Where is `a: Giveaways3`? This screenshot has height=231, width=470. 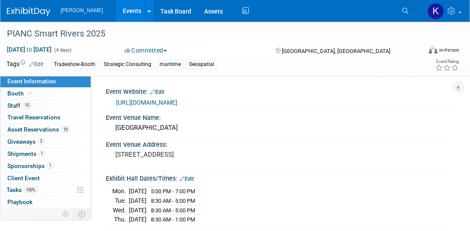
a: Giveaways3 is located at coordinates (46, 141).